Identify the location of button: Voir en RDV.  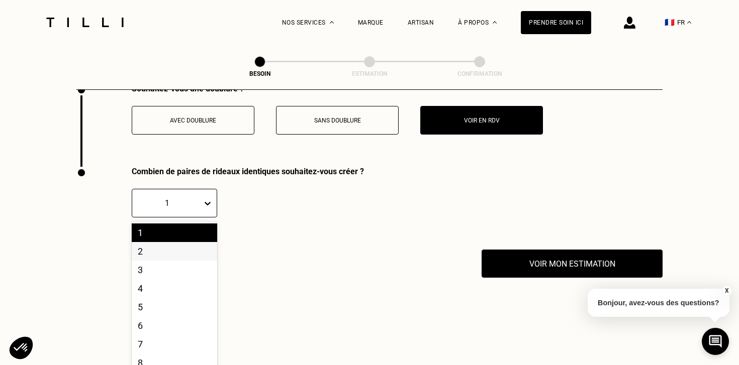
(481, 120).